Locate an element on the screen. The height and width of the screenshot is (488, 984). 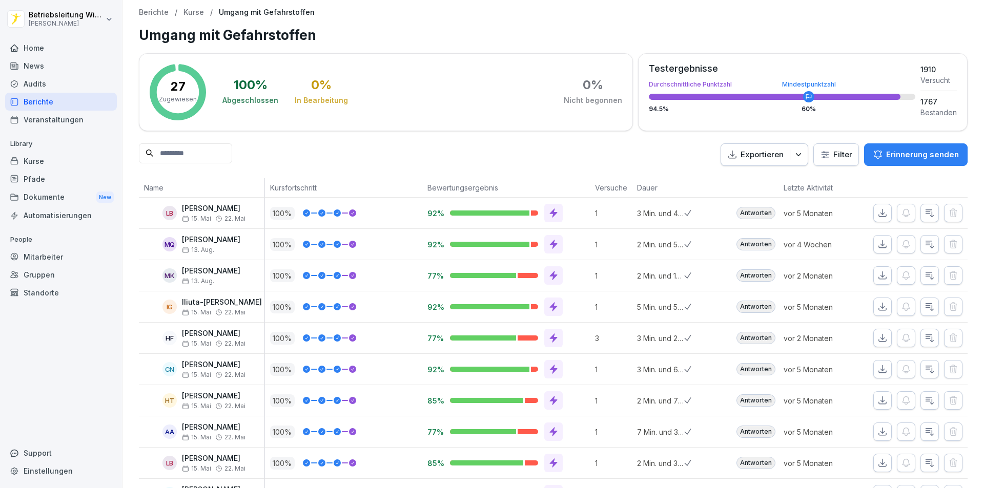
p: 7 Min. und 35 Sek. is located at coordinates (661, 432).